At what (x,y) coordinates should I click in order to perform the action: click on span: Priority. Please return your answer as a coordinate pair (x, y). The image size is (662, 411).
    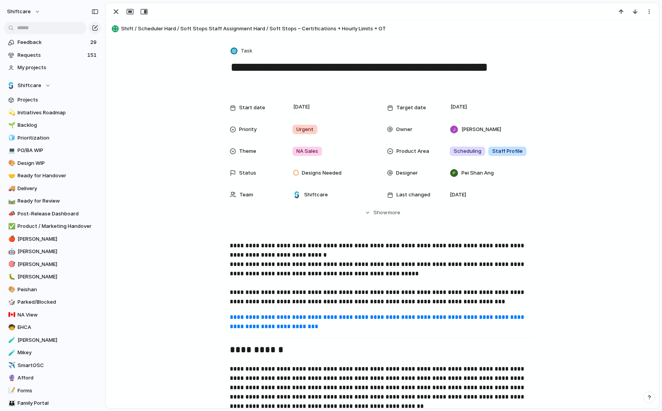
    Looking at the image, I should click on (248, 130).